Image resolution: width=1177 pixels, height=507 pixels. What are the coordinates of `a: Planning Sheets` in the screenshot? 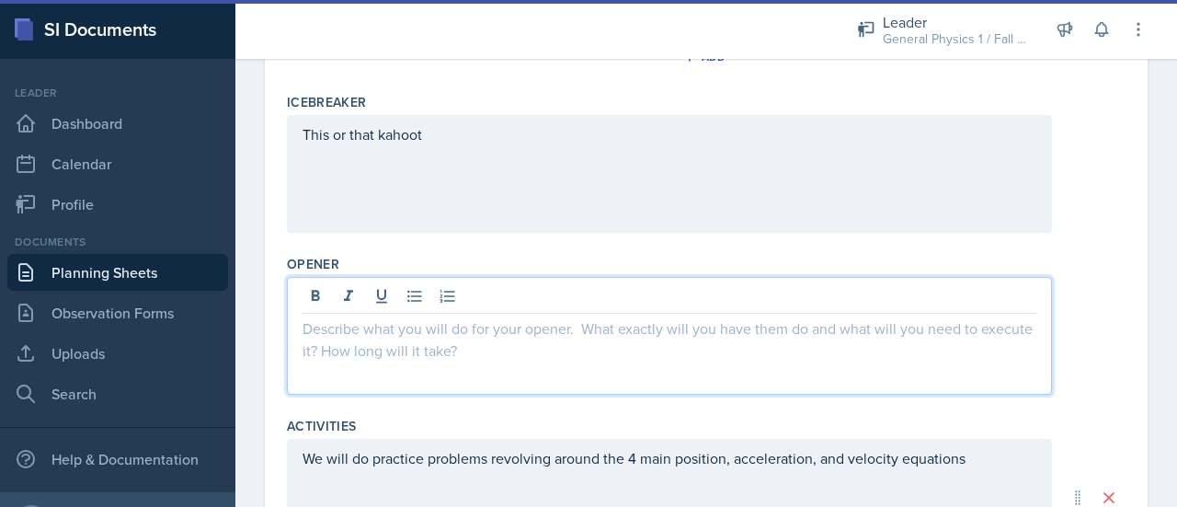 It's located at (118, 272).